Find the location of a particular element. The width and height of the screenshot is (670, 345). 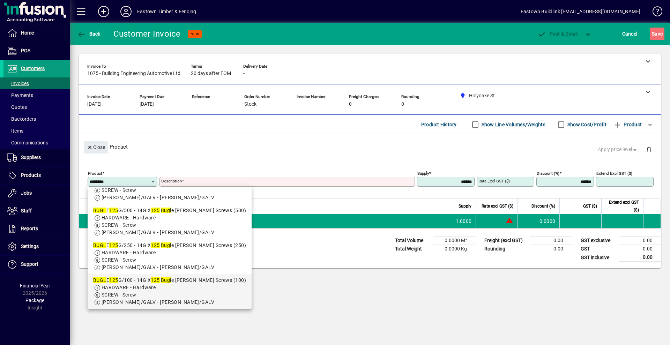

span: Communications is located at coordinates (28, 143).